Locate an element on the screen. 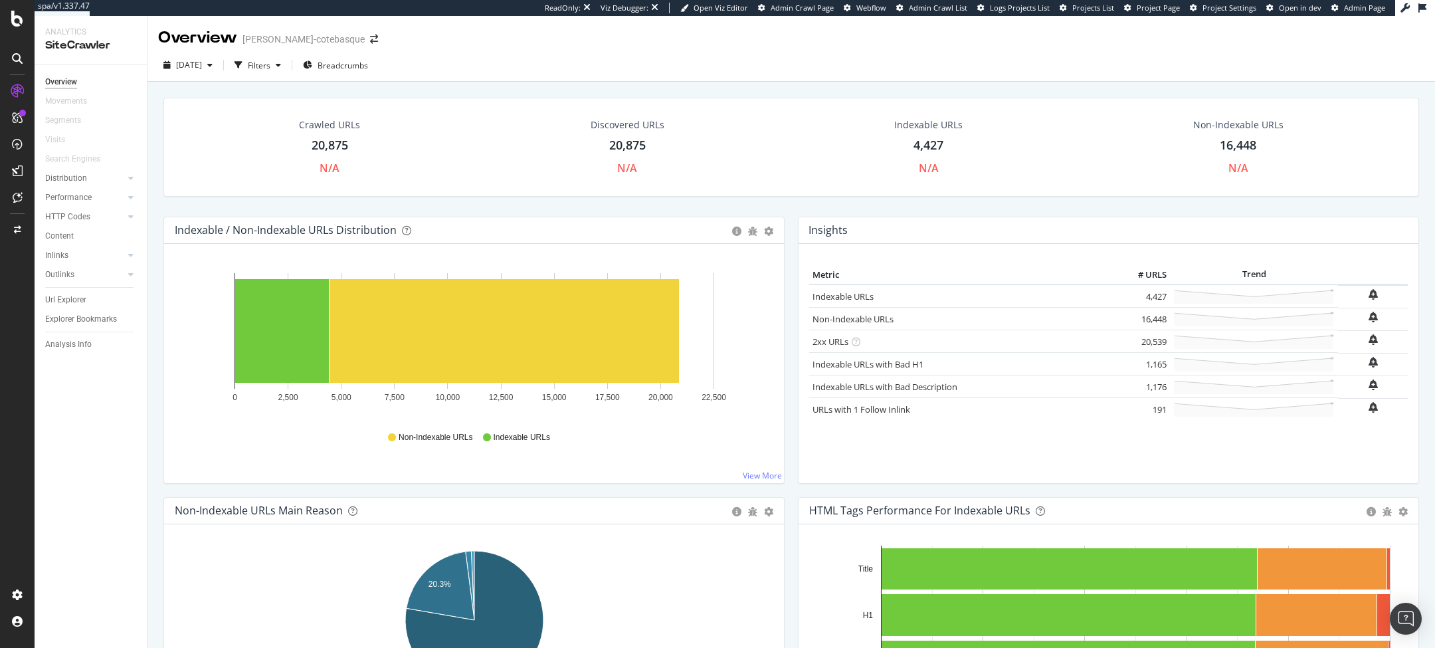  a: Inlinks is located at coordinates (84, 255).